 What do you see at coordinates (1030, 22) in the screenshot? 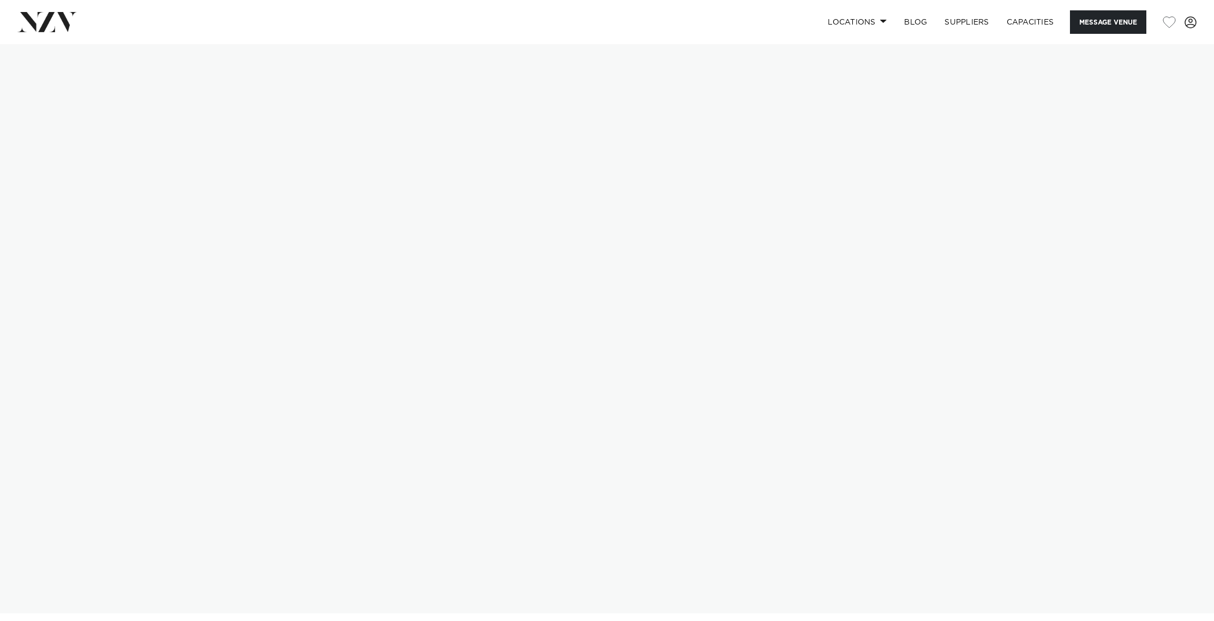
I see `a: Capacities` at bounding box center [1030, 22].